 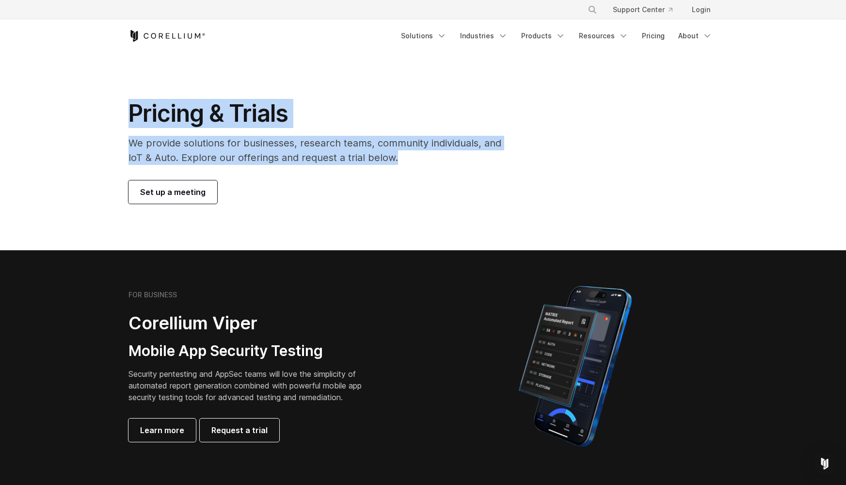 What do you see at coordinates (153, 295) in the screenshot?
I see `h6: FOR BUSINESS` at bounding box center [153, 295].